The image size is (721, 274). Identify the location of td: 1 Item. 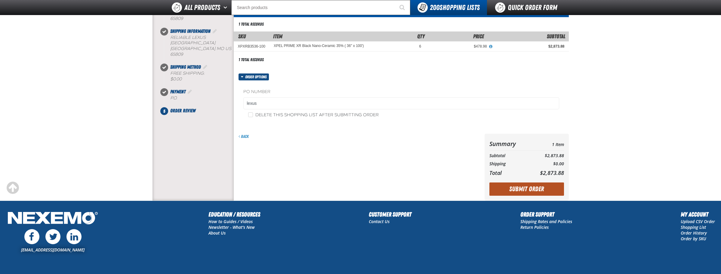
(546, 143).